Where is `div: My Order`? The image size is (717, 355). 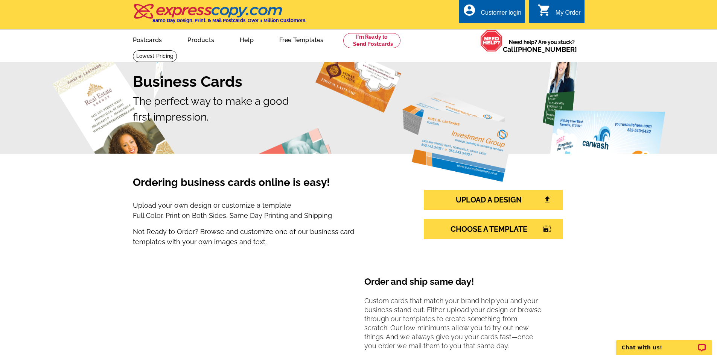
div: My Order is located at coordinates (568, 15).